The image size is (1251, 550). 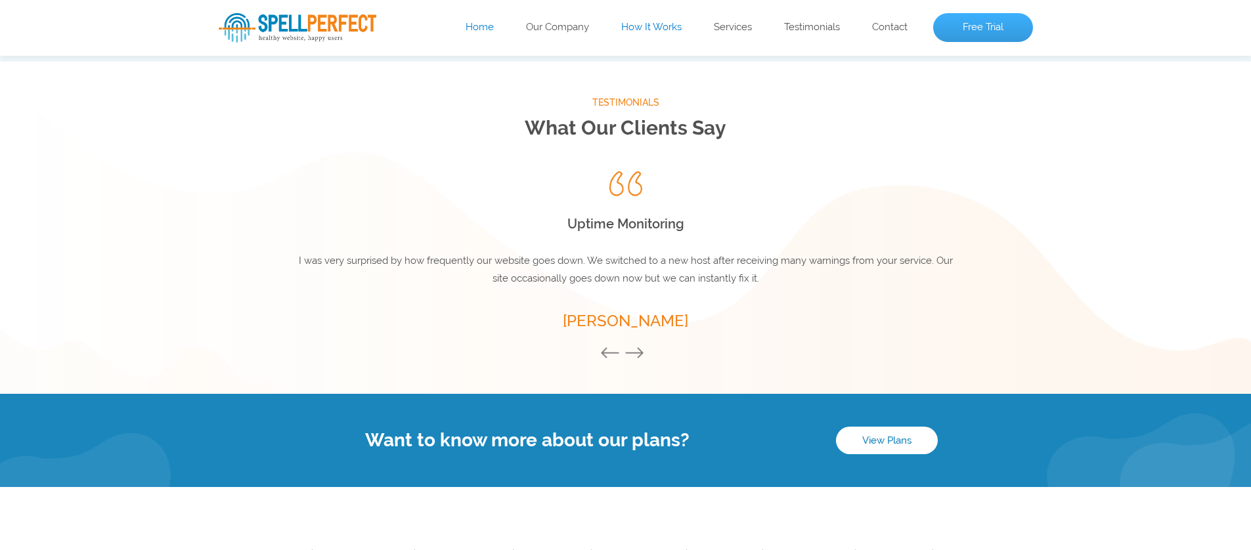 I want to click on img: SpellPerfect, so click(x=298, y=28).